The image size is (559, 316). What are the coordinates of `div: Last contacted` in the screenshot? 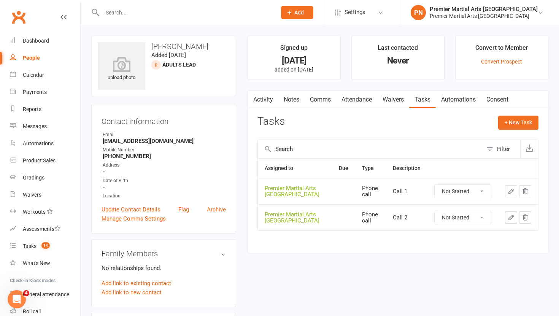 It's located at (398, 50).